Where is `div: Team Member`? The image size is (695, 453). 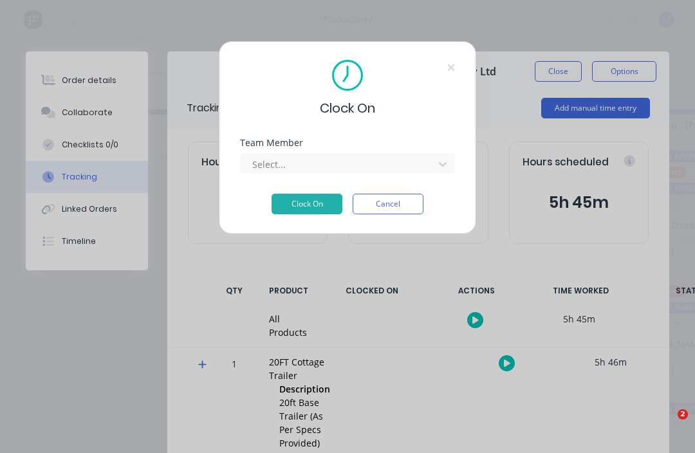
div: Team Member is located at coordinates (348, 143).